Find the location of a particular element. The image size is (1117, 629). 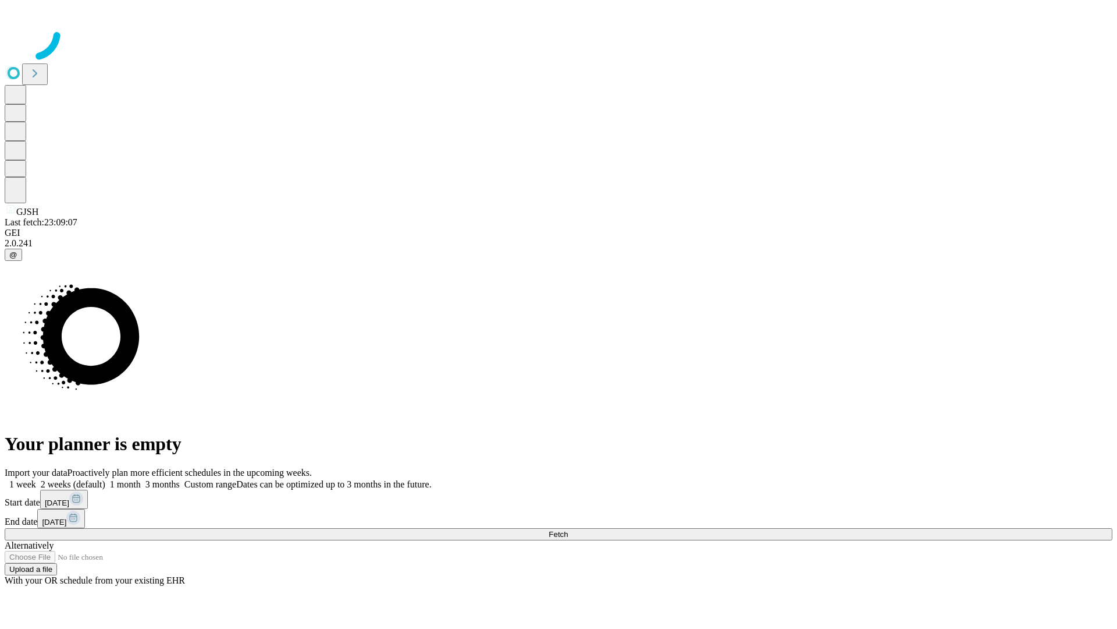

span: 2 weeks (default) is located at coordinates (73, 484).